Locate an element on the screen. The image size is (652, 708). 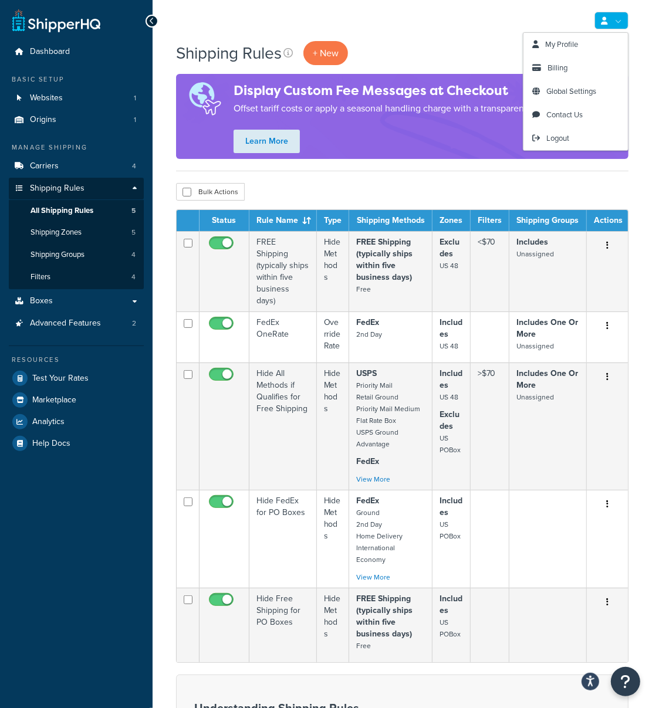
span: Origins is located at coordinates (43, 120).